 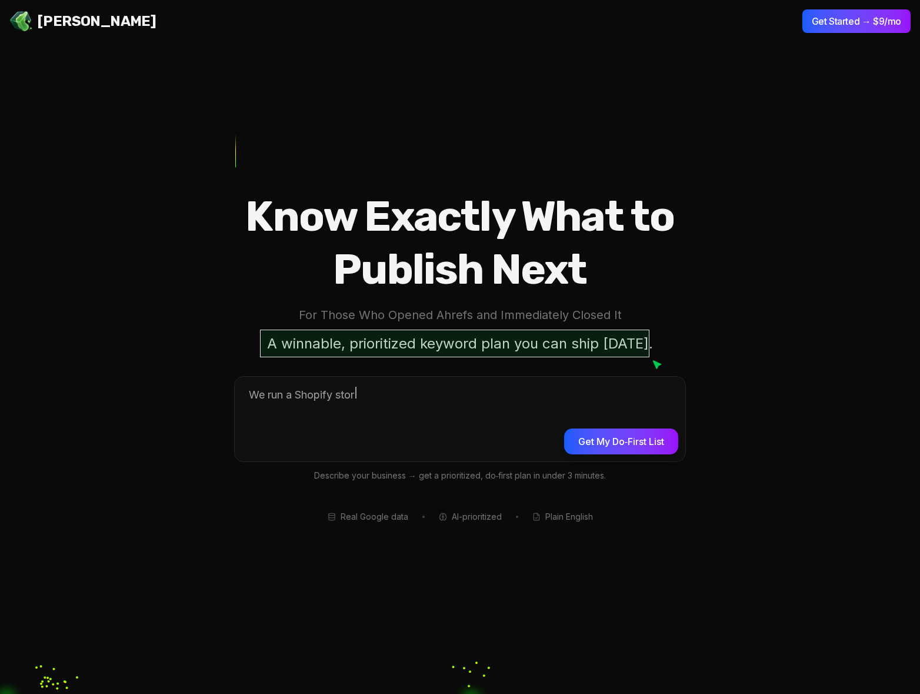 What do you see at coordinates (460, 476) in the screenshot?
I see `p: Describe your business → get a prioritized, do‑first plan in under 3 minutes.` at bounding box center [460, 476].